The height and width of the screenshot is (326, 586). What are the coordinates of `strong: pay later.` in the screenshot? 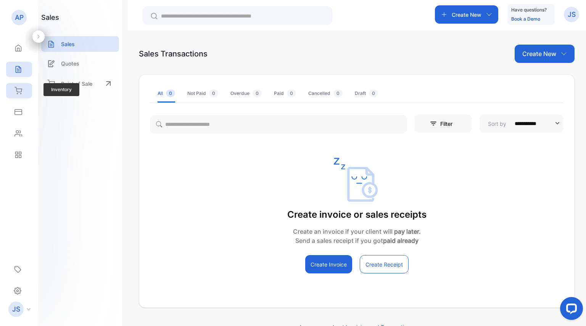 It's located at (407, 231).